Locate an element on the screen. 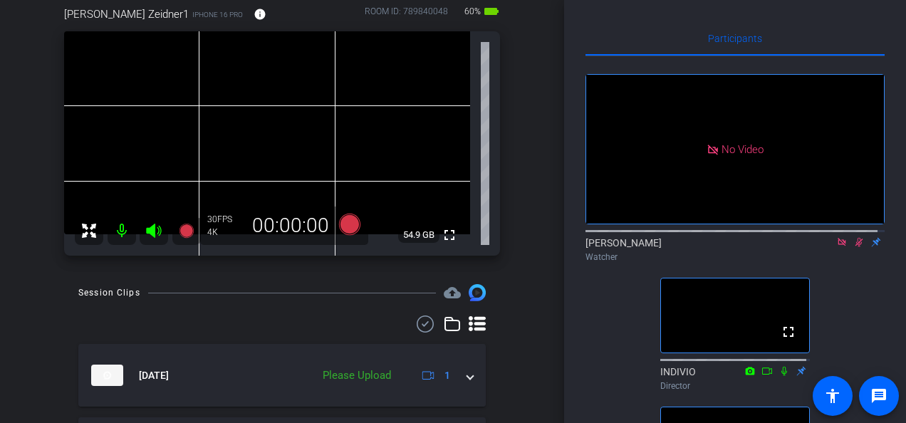 The image size is (906, 423). span: iPhone 16 Pro is located at coordinates (217, 14).